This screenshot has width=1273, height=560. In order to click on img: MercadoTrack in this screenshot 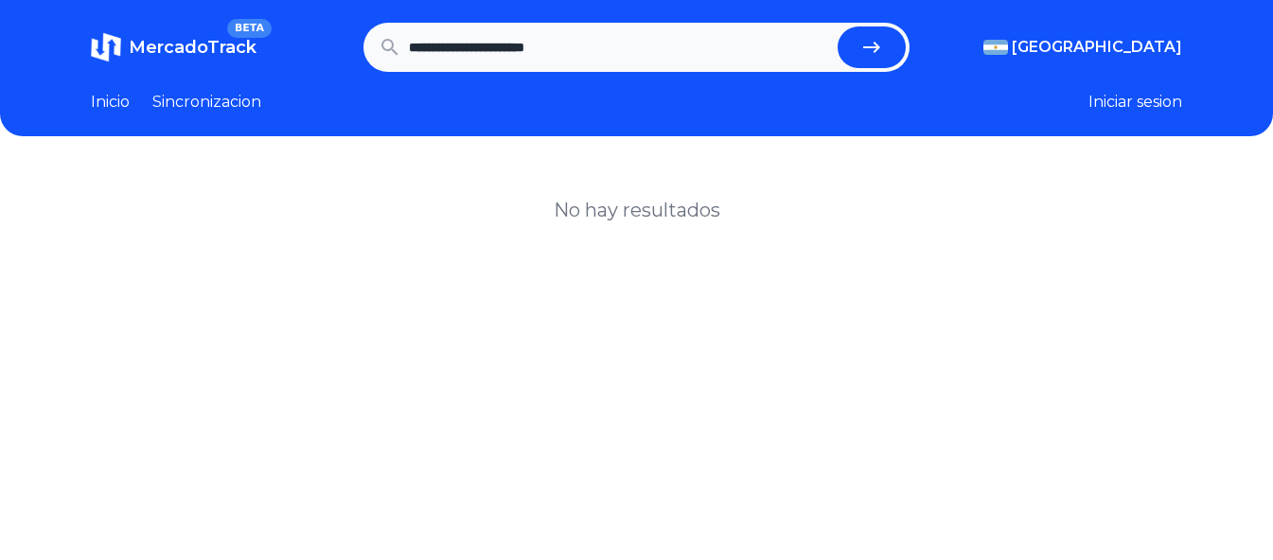, I will do `click(106, 47)`.